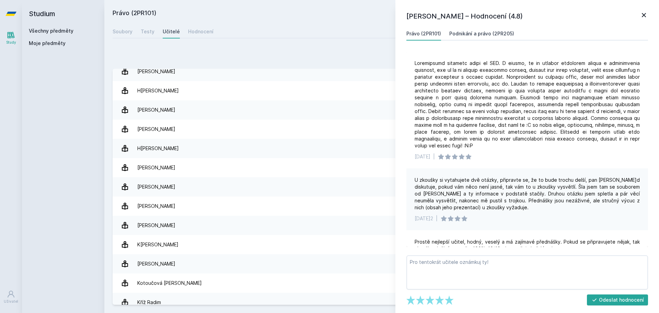  Describe the element at coordinates (527, 245) in the screenshot. I see `div: Prostě nejlepší učitel, hodný, veselý a má zajímavé přednášky. Pokud se připravujete nějak, tak z...` at that location.